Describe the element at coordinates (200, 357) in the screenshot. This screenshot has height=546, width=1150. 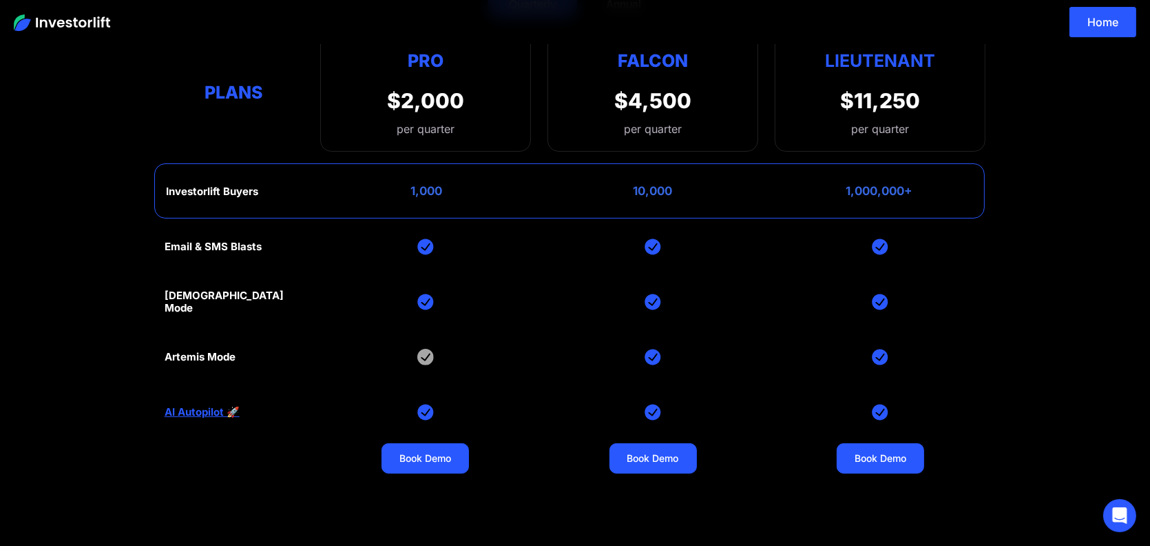
I see `div: Artemis Mode` at that location.